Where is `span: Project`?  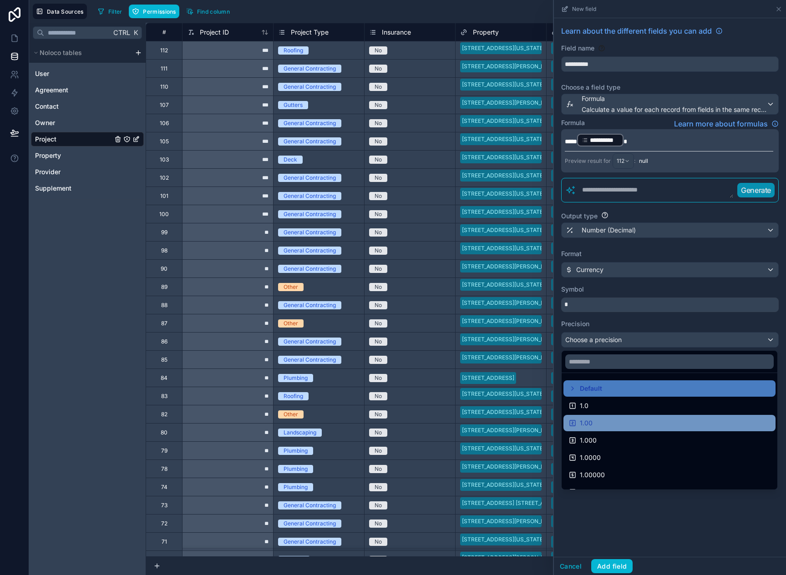 span: Project is located at coordinates (46, 139).